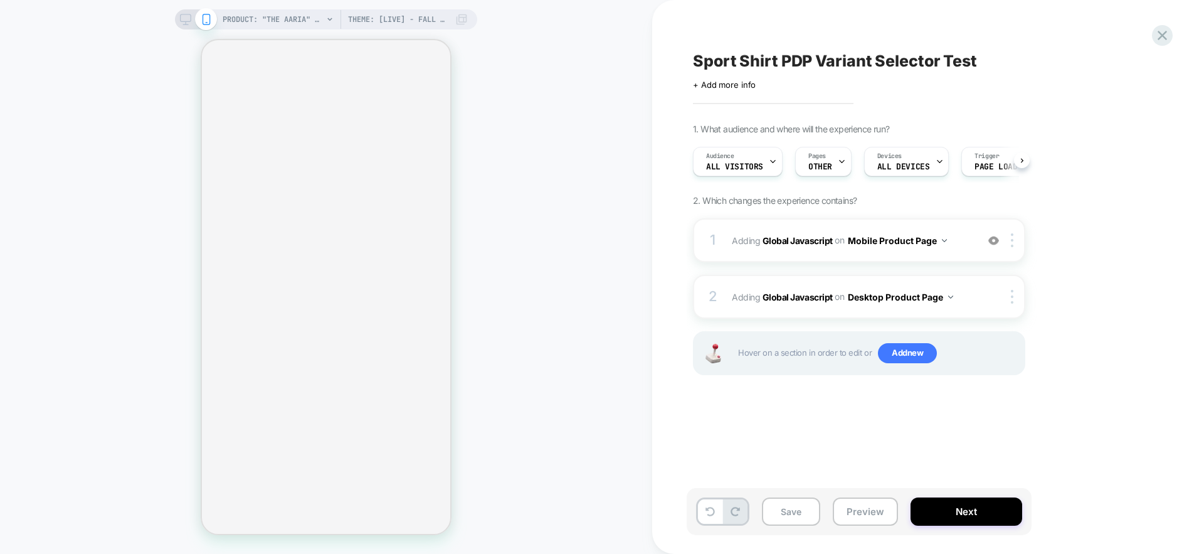 The width and height of the screenshot is (1204, 554). I want to click on span: Page Load, so click(996, 167).